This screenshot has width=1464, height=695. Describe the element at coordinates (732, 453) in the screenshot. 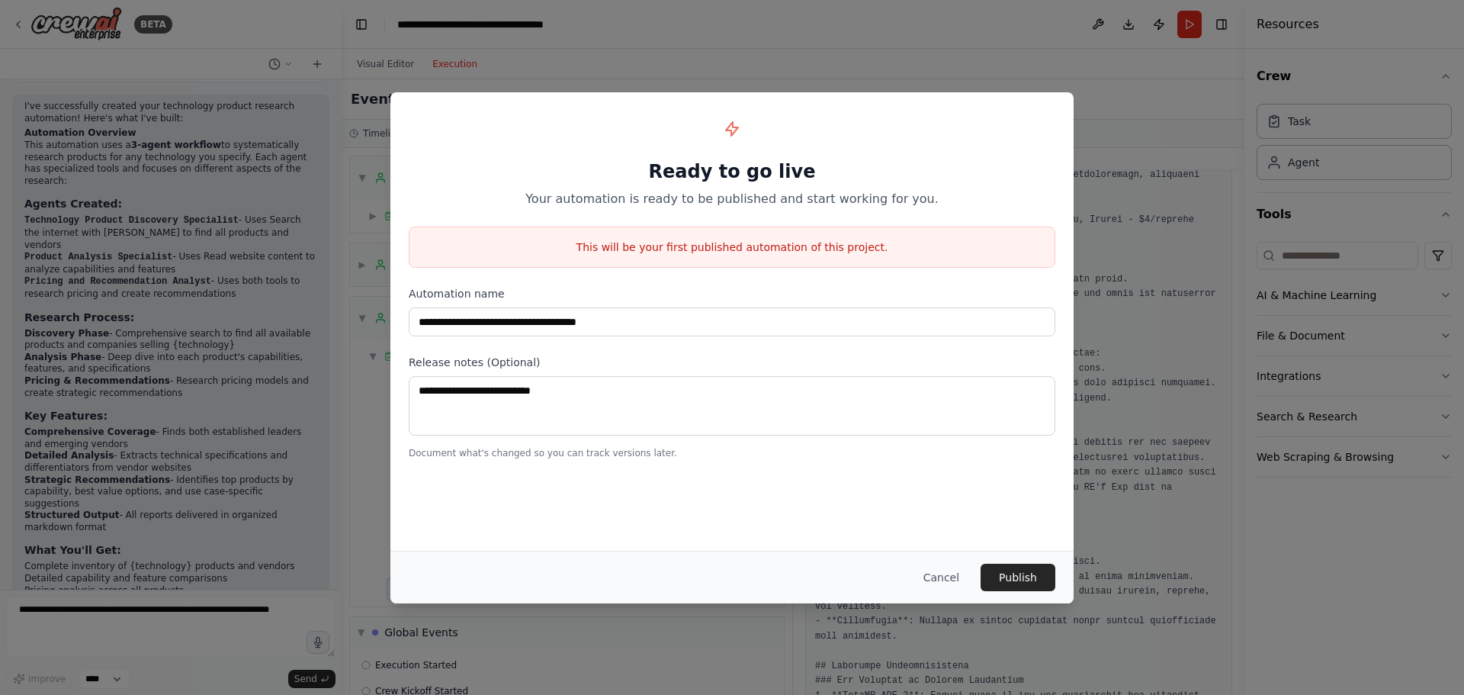

I see `p: Document what's changed so you can track versions later.` at that location.